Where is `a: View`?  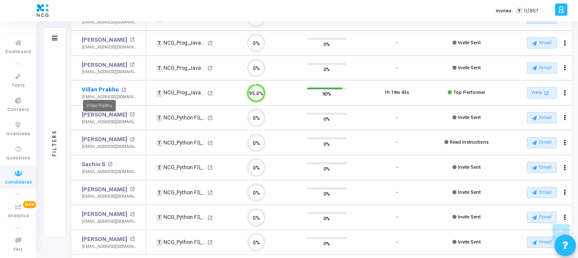
a: View is located at coordinates (541, 93).